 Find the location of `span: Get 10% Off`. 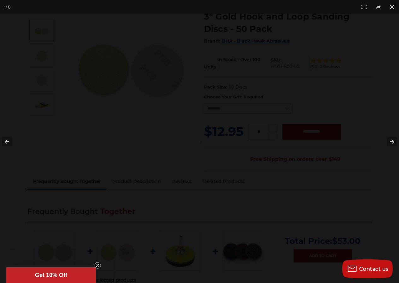

span: Get 10% Off is located at coordinates (51, 275).